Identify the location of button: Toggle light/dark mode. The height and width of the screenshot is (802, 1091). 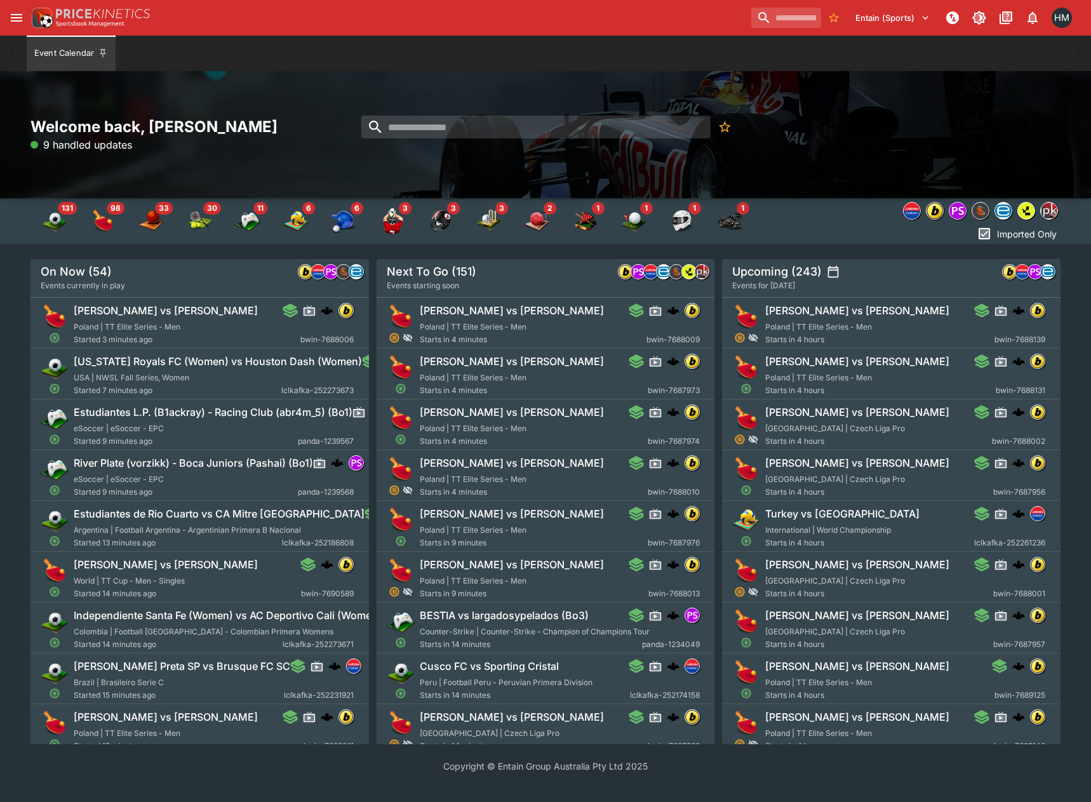
(979, 18).